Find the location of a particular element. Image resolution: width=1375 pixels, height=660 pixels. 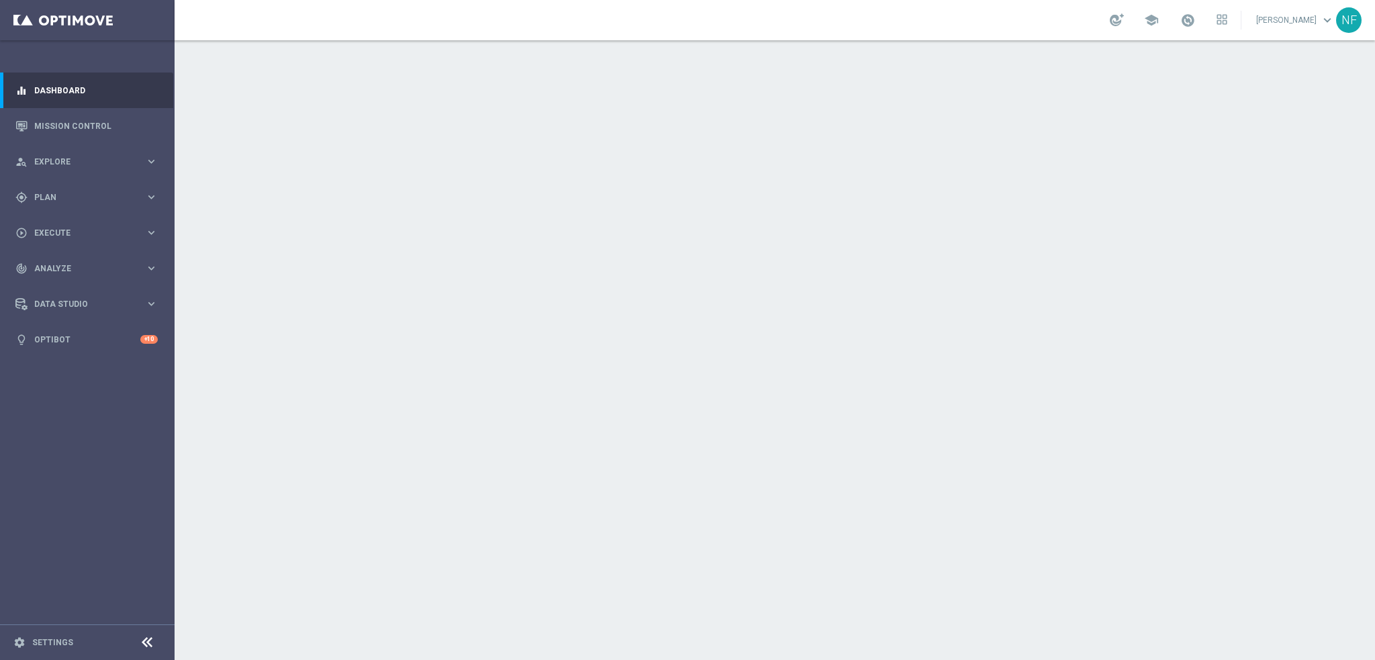

div: Execute is located at coordinates (80, 233).